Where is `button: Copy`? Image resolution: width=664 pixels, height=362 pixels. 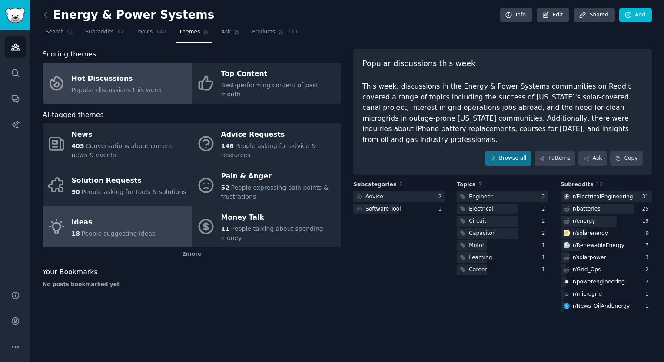
button: Copy is located at coordinates (626, 159).